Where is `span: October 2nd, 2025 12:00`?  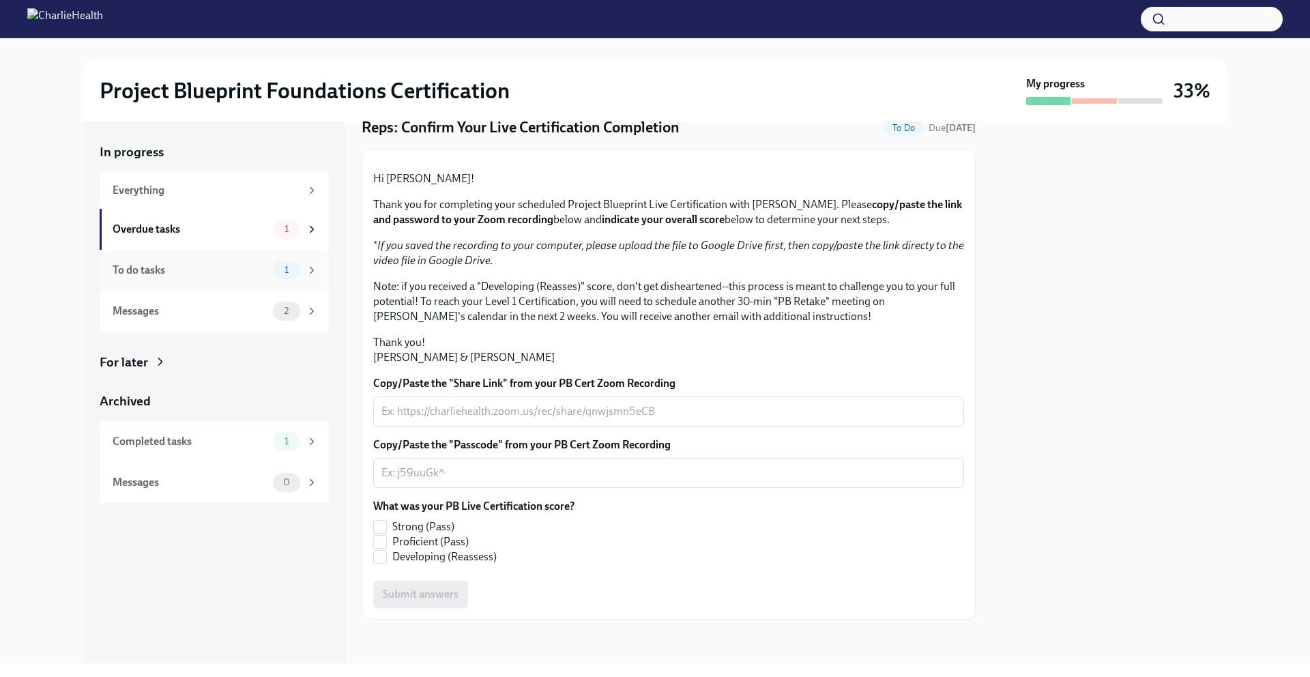
span: October 2nd, 2025 12:00 is located at coordinates (952, 128).